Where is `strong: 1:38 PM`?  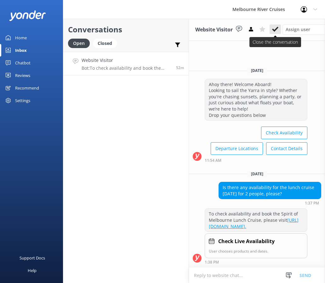 strong: 1:38 PM is located at coordinates (211, 263).